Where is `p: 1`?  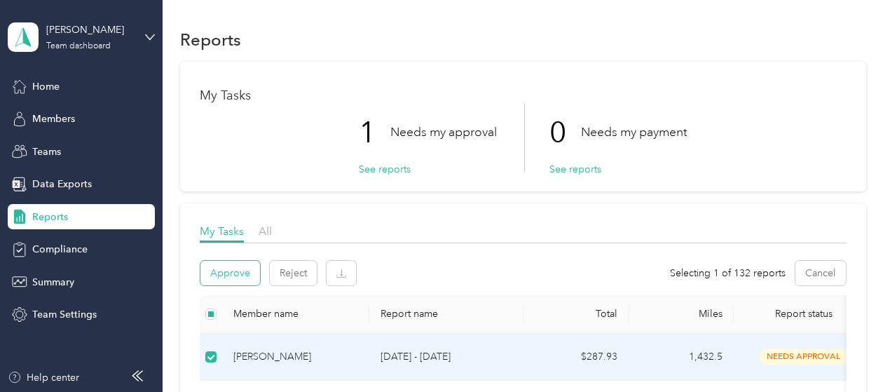 p: 1 is located at coordinates (374, 132).